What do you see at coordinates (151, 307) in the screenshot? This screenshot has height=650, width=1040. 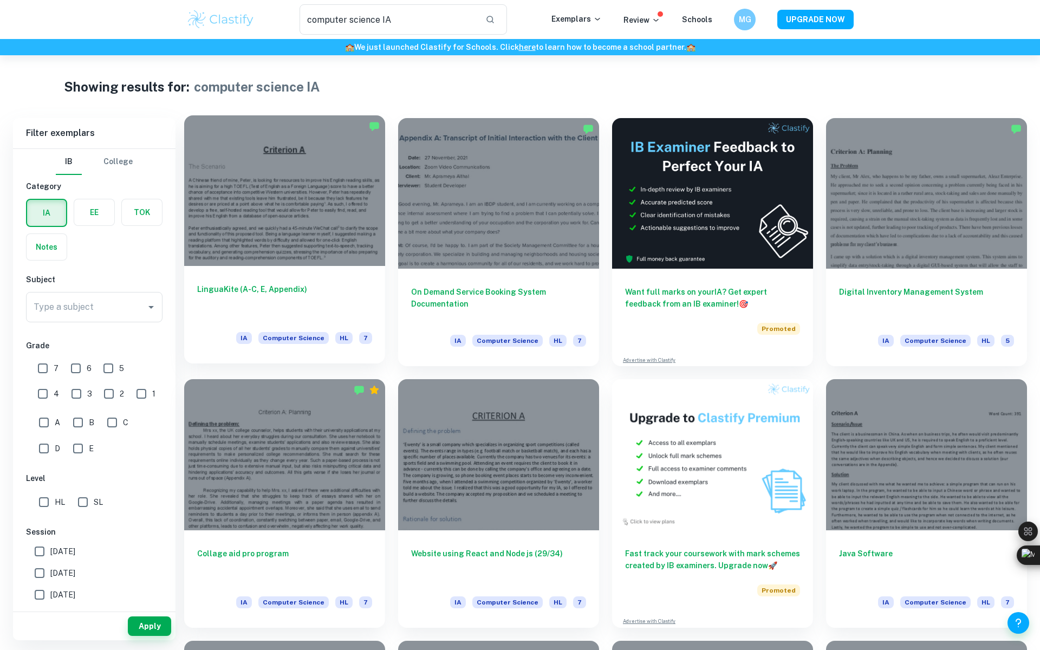 I see `button: Open` at bounding box center [151, 307].